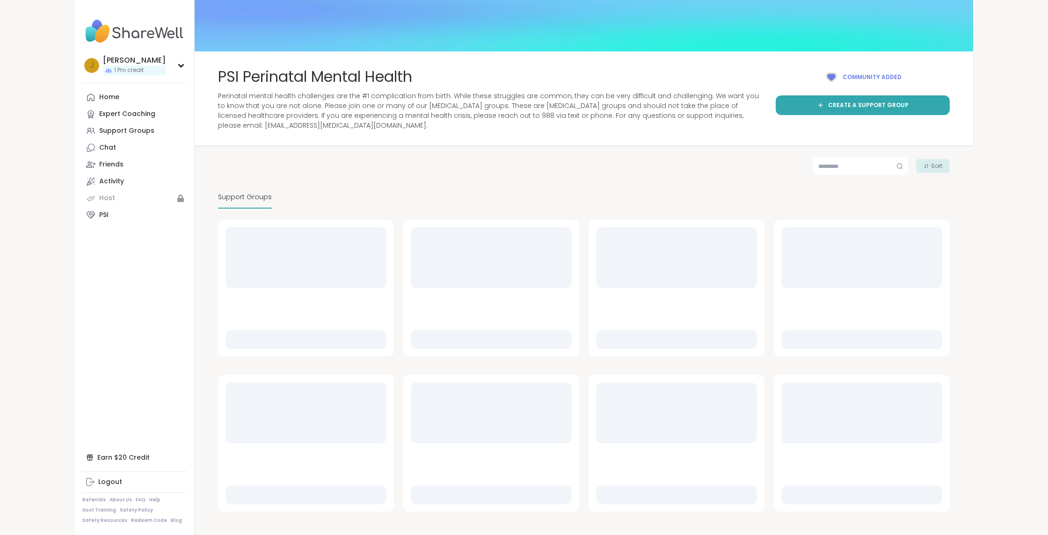 This screenshot has width=1048, height=535. I want to click on span: j, so click(92, 66).